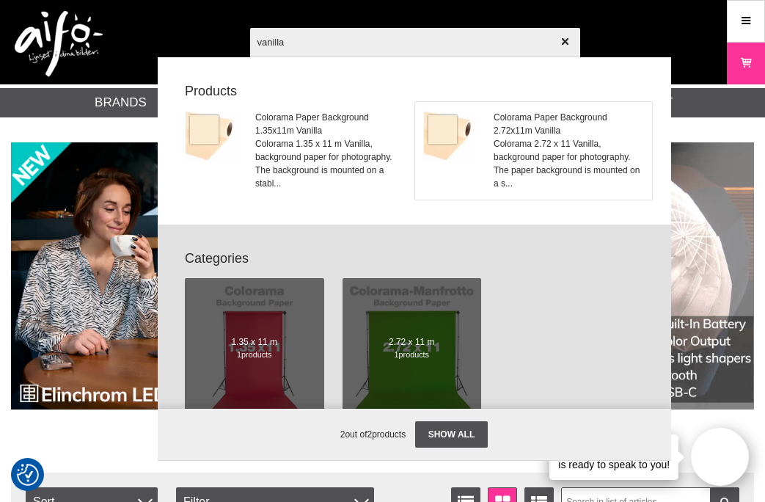  What do you see at coordinates (329, 124) in the screenshot?
I see `span: Colorama Paper Background 1.35x11m Vanilla` at bounding box center [329, 124].